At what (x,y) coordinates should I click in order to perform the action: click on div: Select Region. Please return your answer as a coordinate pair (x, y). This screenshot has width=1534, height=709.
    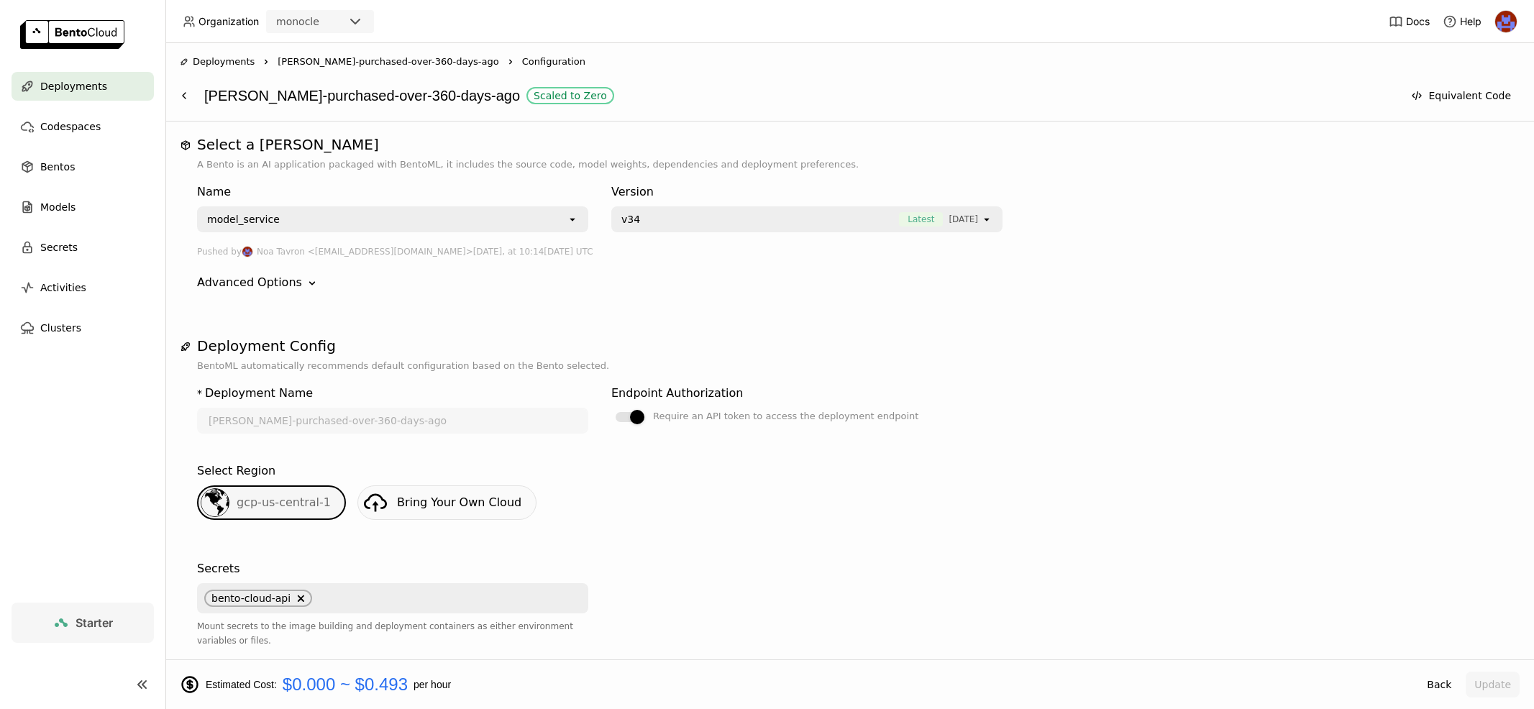
    Looking at the image, I should click on (236, 471).